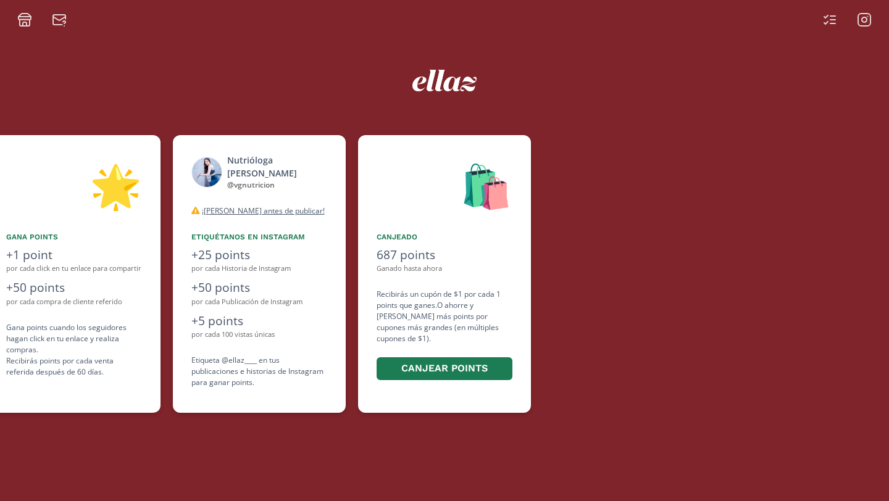  I want to click on div: +5 points, so click(259, 321).